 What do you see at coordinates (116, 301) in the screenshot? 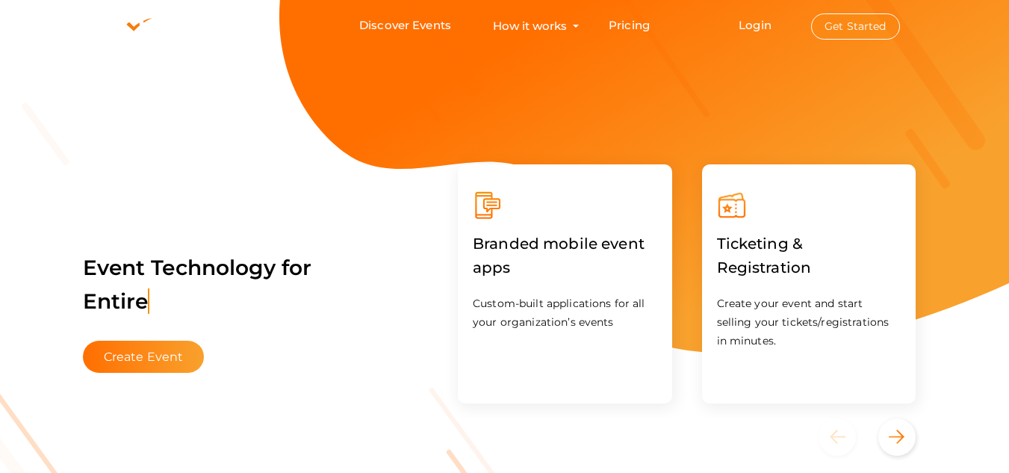
I see `span: Entire` at bounding box center [116, 301].